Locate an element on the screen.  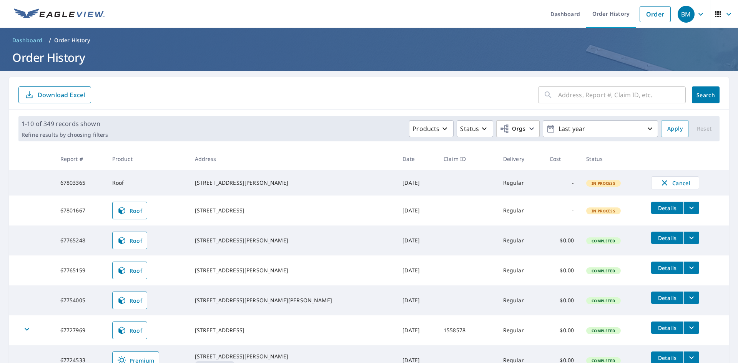
button: Last year is located at coordinates (600, 129).